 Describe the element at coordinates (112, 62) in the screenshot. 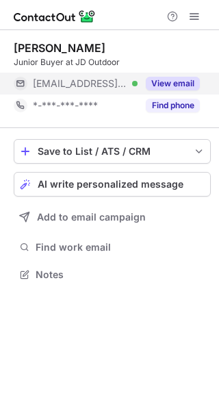

I see `div: Junior Buyer at JD Outdoor` at that location.